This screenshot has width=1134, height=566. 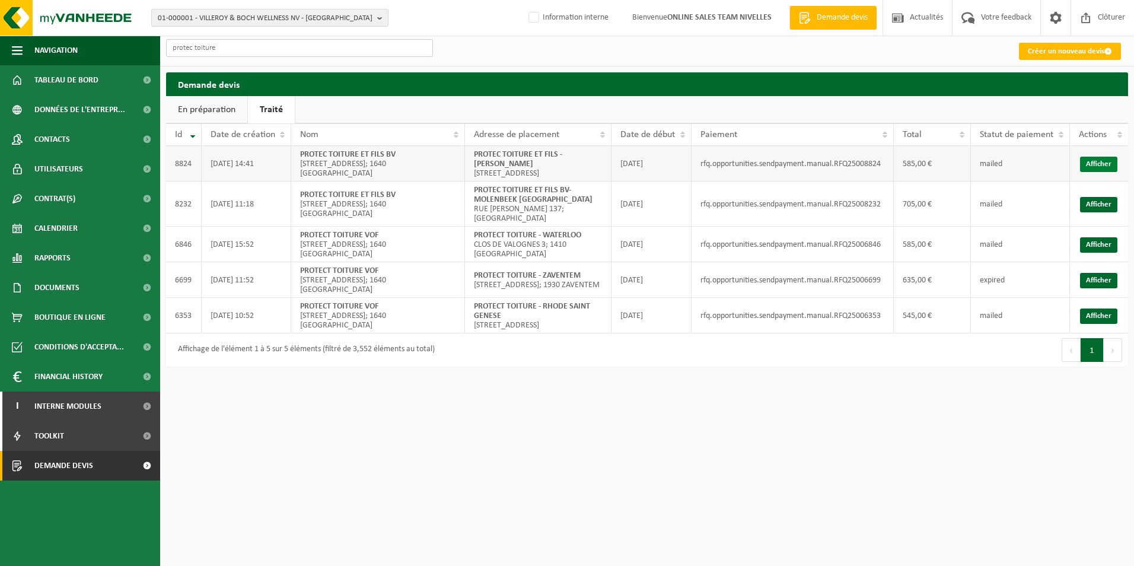 I want to click on td: 6699, so click(x=184, y=280).